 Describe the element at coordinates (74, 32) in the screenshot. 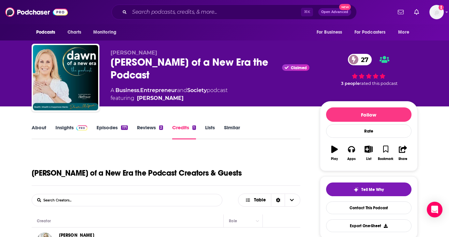

I see `span: Charts` at that location.